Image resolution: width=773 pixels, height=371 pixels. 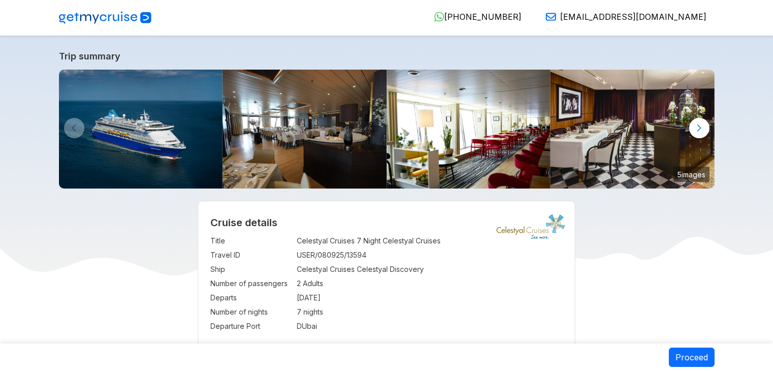 I want to click on td: DUbai, so click(x=430, y=326).